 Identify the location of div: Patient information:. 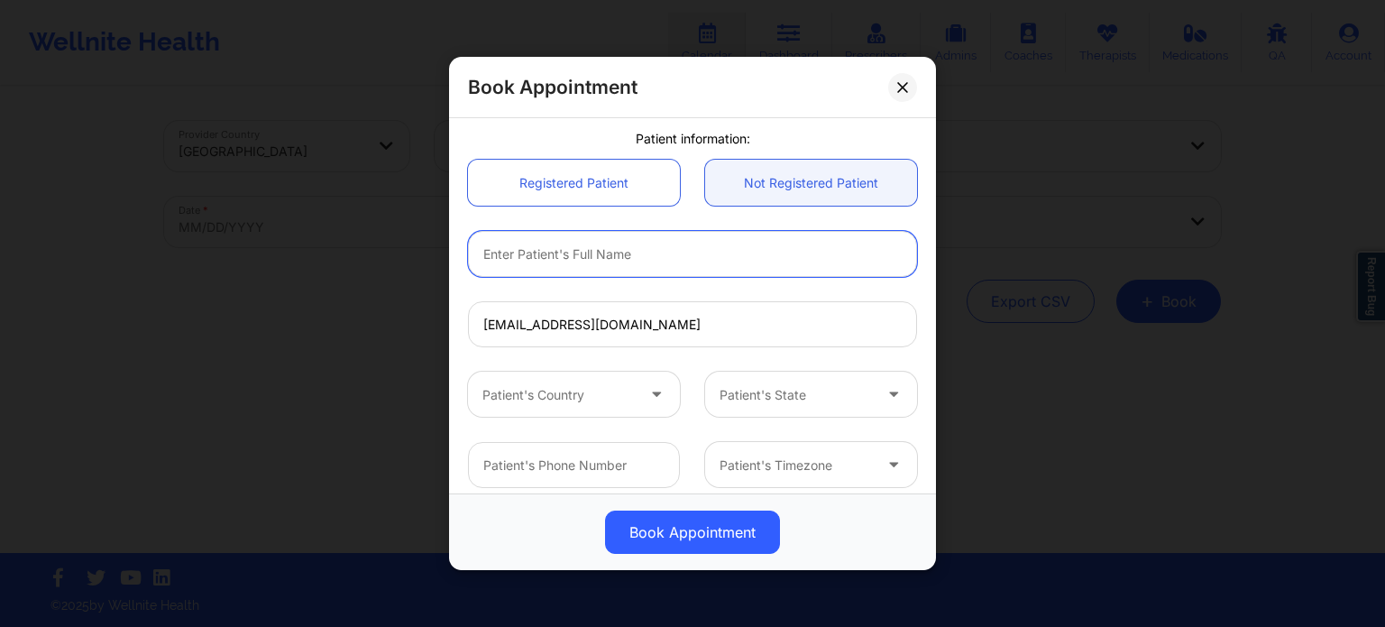
(692, 139).